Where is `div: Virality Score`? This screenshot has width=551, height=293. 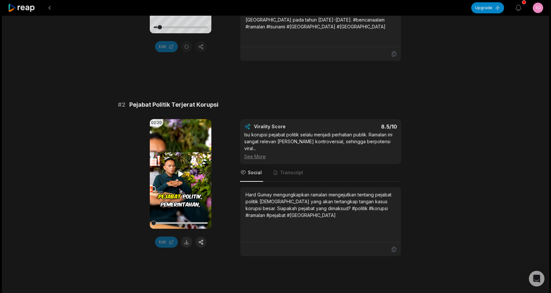
div: Virality Score is located at coordinates (289, 126).